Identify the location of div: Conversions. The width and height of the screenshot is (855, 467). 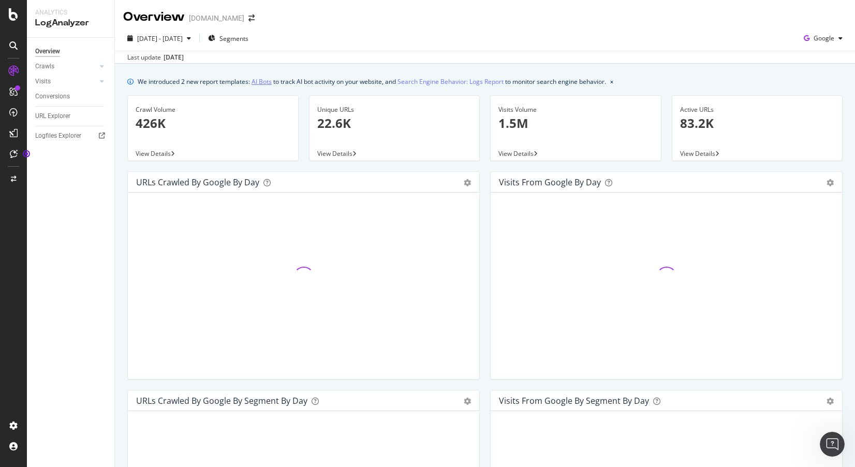
(52, 96).